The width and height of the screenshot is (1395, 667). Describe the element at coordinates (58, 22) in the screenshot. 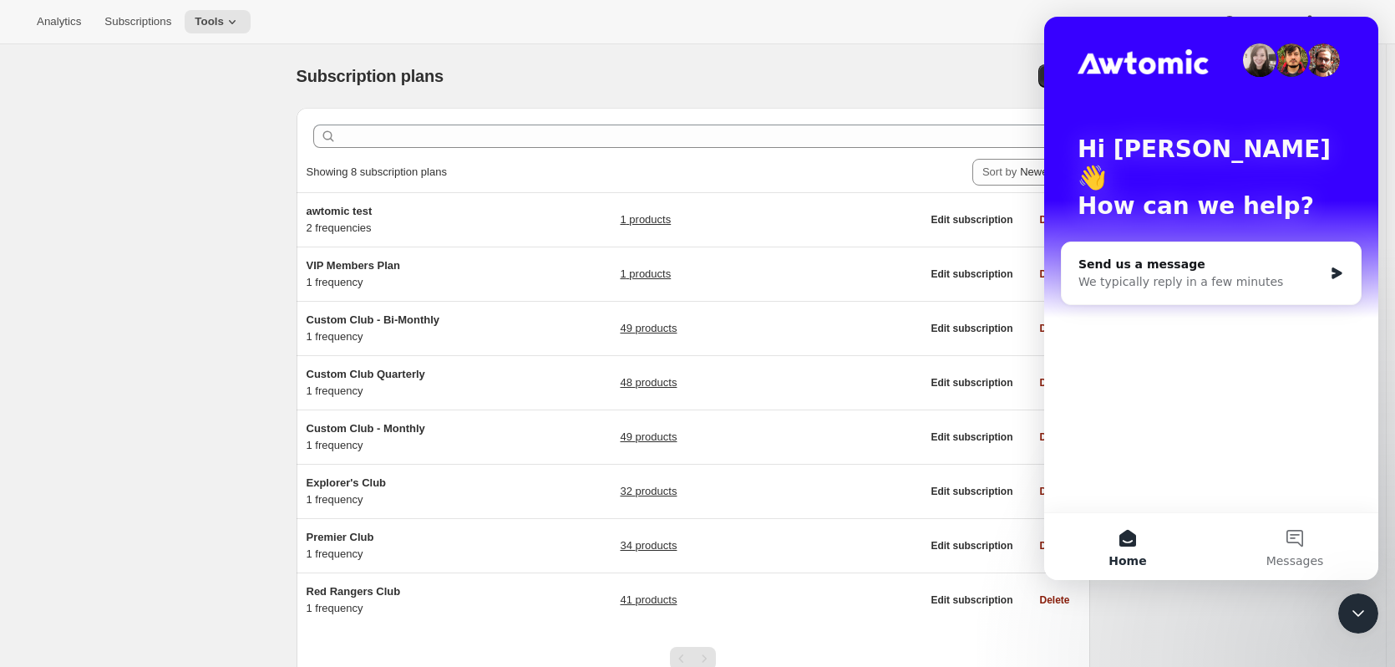

I see `span: Analytics` at that location.